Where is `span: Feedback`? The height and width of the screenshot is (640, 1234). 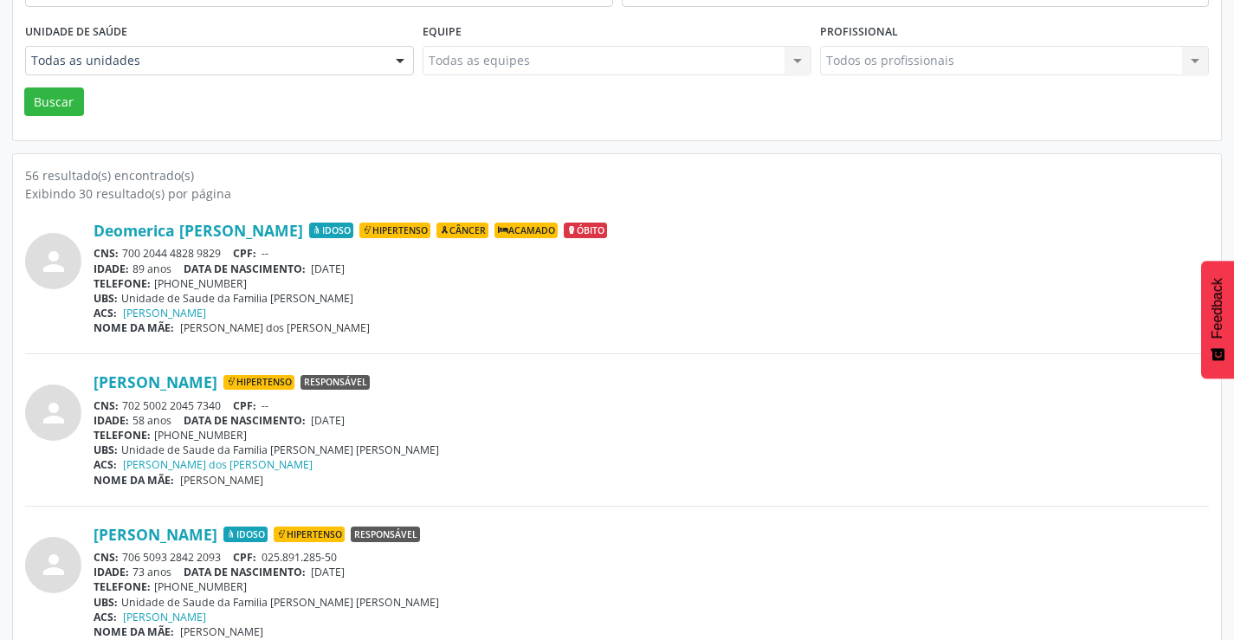
span: Feedback is located at coordinates (1217, 308).